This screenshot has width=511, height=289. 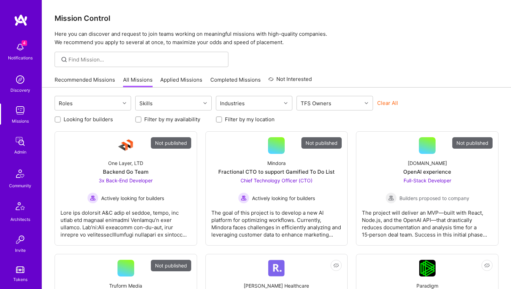 I want to click on input: Find Mission..., so click(x=146, y=59).